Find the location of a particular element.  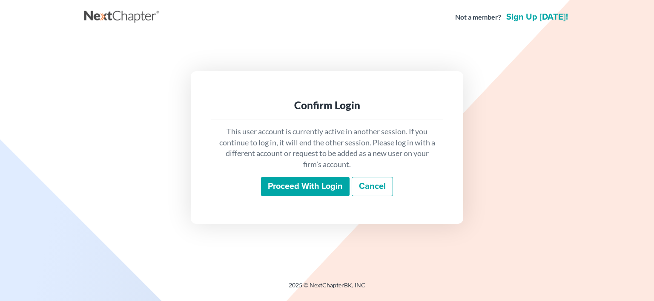

div: 2025 © NextChapterBK, INC is located at coordinates (327, 288).